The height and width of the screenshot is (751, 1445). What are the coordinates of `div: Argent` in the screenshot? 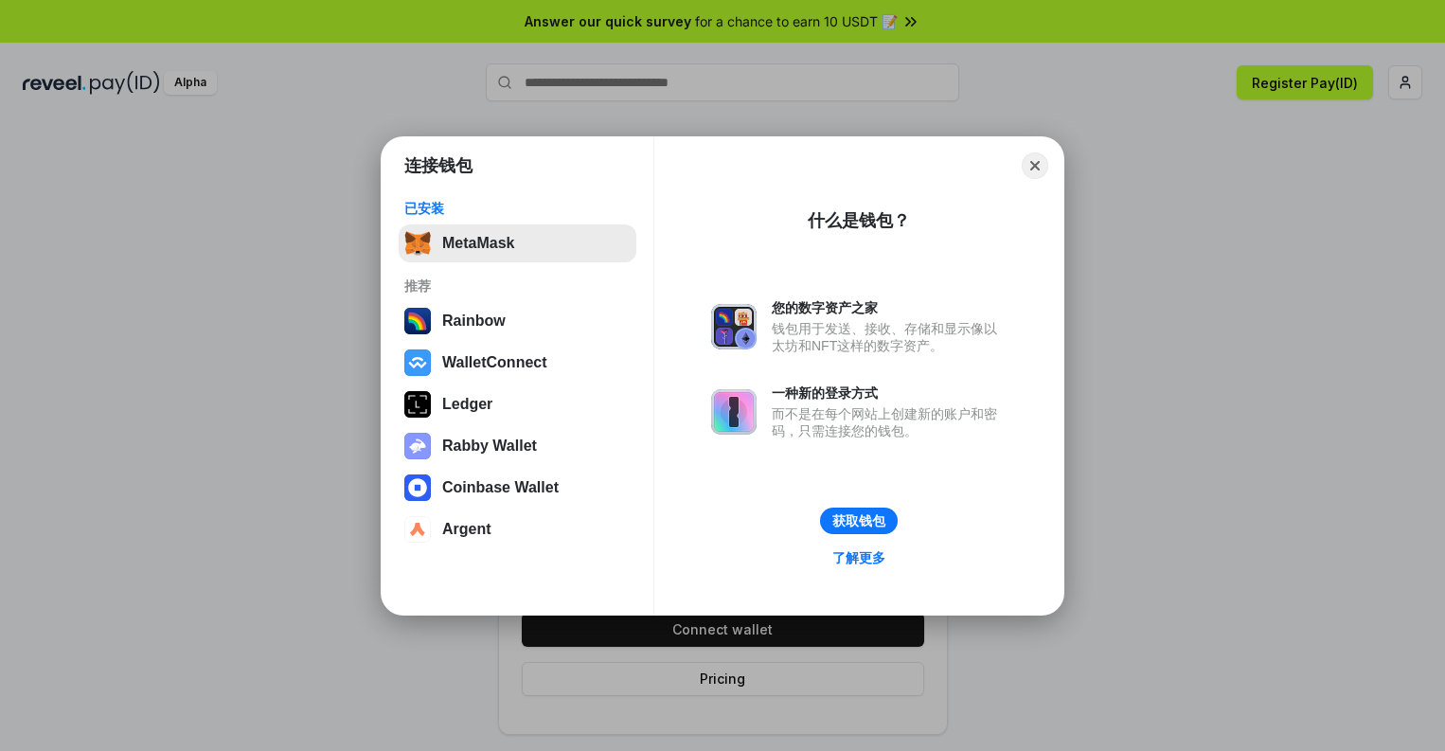 It's located at (467, 529).